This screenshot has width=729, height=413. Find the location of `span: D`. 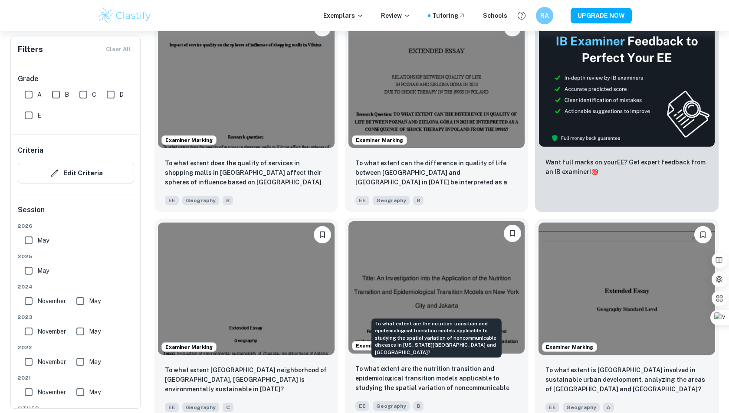

span: D is located at coordinates (121, 95).